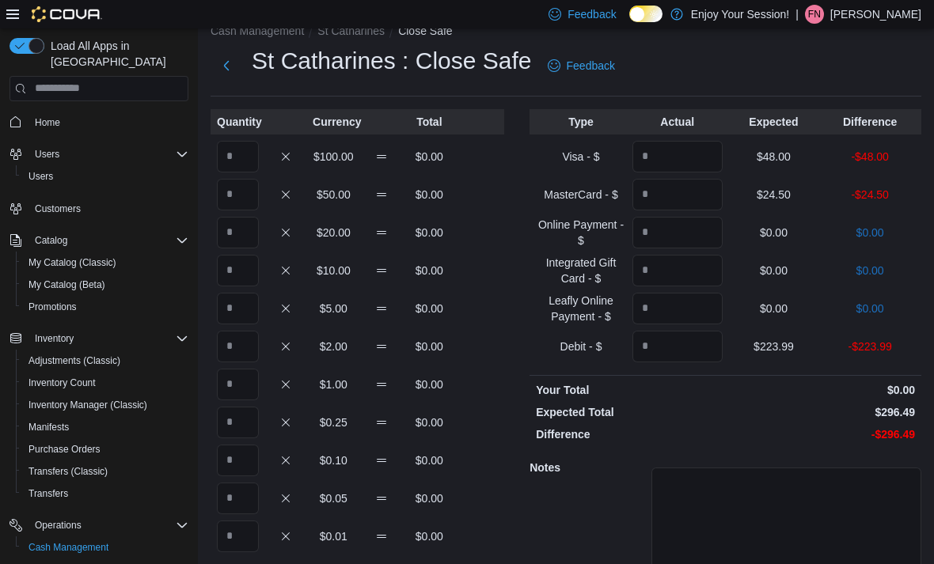  Describe the element at coordinates (105, 361) in the screenshot. I see `button: Adjustments (Classic)` at that location.